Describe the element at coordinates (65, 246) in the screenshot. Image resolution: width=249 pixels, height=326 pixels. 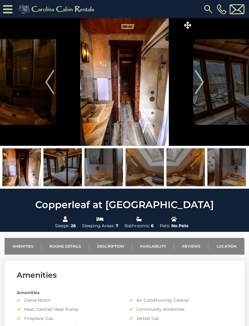
I see `a: Rooms Details` at that location.